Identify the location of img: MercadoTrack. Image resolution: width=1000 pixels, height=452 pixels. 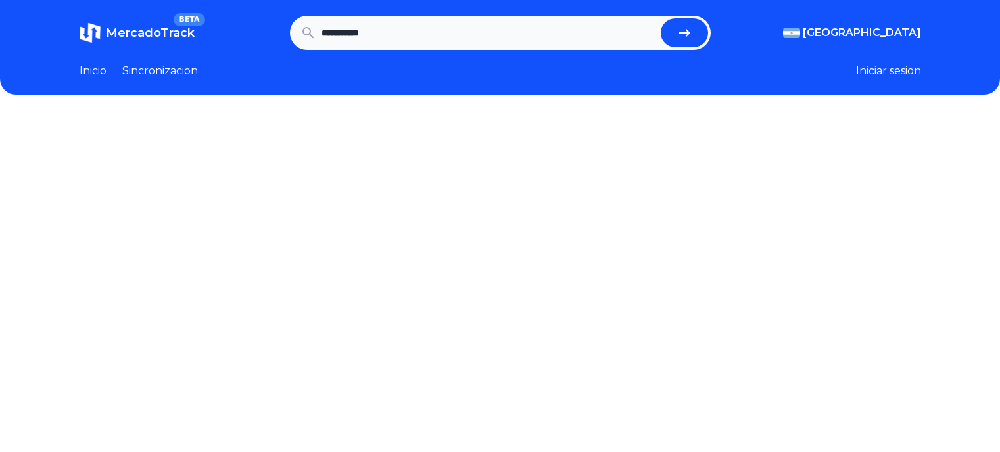
(90, 33).